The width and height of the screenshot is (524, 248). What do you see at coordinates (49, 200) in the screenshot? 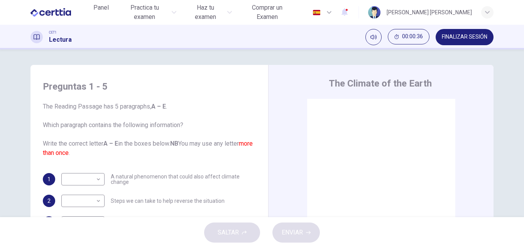
I see `span: 2` at bounding box center [49, 200].